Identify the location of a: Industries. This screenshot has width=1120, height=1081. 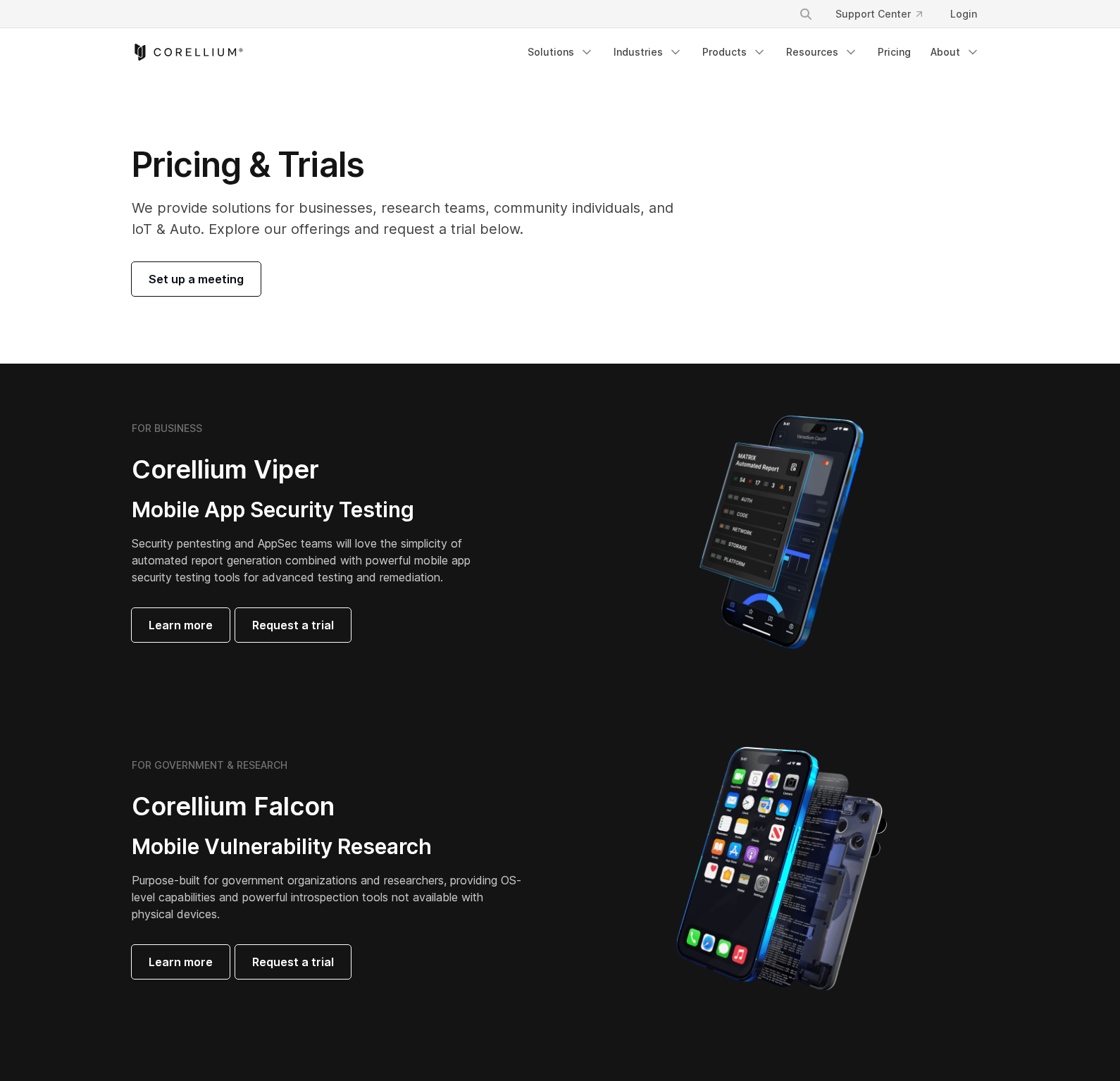
(647, 52).